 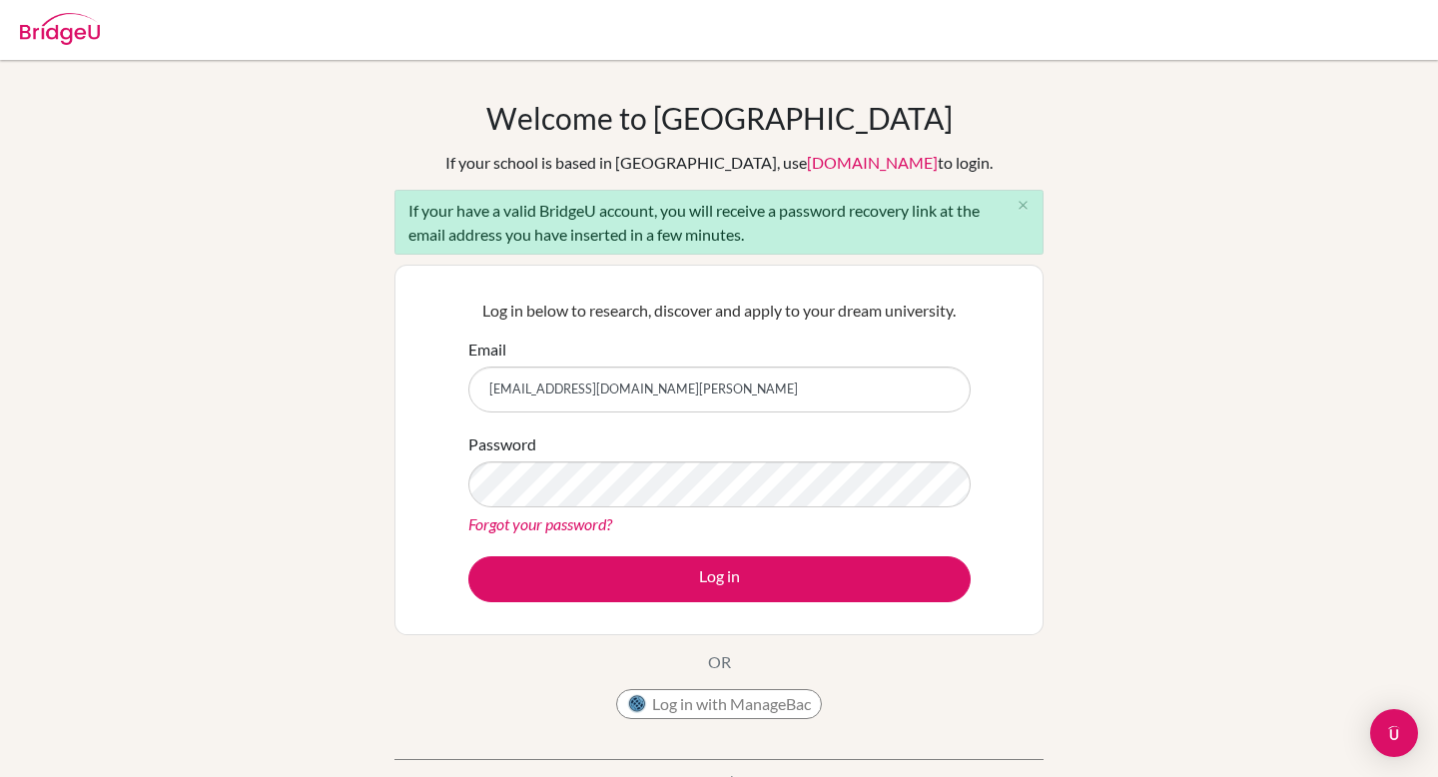 What do you see at coordinates (1022, 206) in the screenshot?
I see `button: Close` at bounding box center [1022, 206].